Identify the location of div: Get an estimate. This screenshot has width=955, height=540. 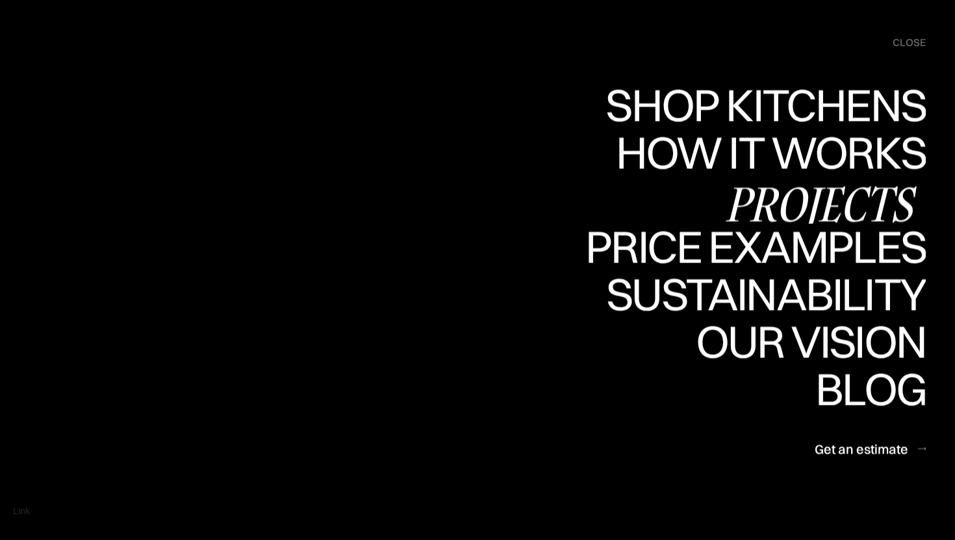
(862, 448).